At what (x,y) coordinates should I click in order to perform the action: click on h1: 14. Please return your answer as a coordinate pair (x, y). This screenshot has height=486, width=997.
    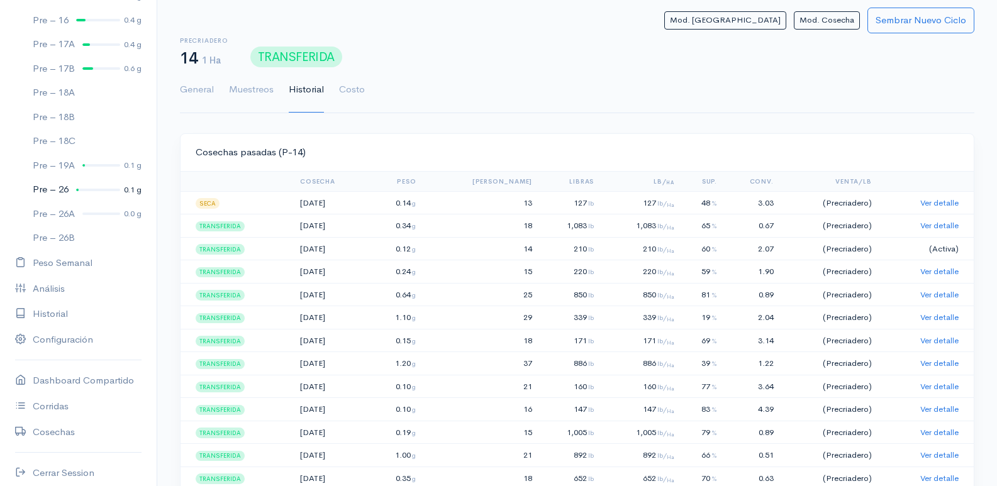
    Looking at the image, I should click on (204, 59).